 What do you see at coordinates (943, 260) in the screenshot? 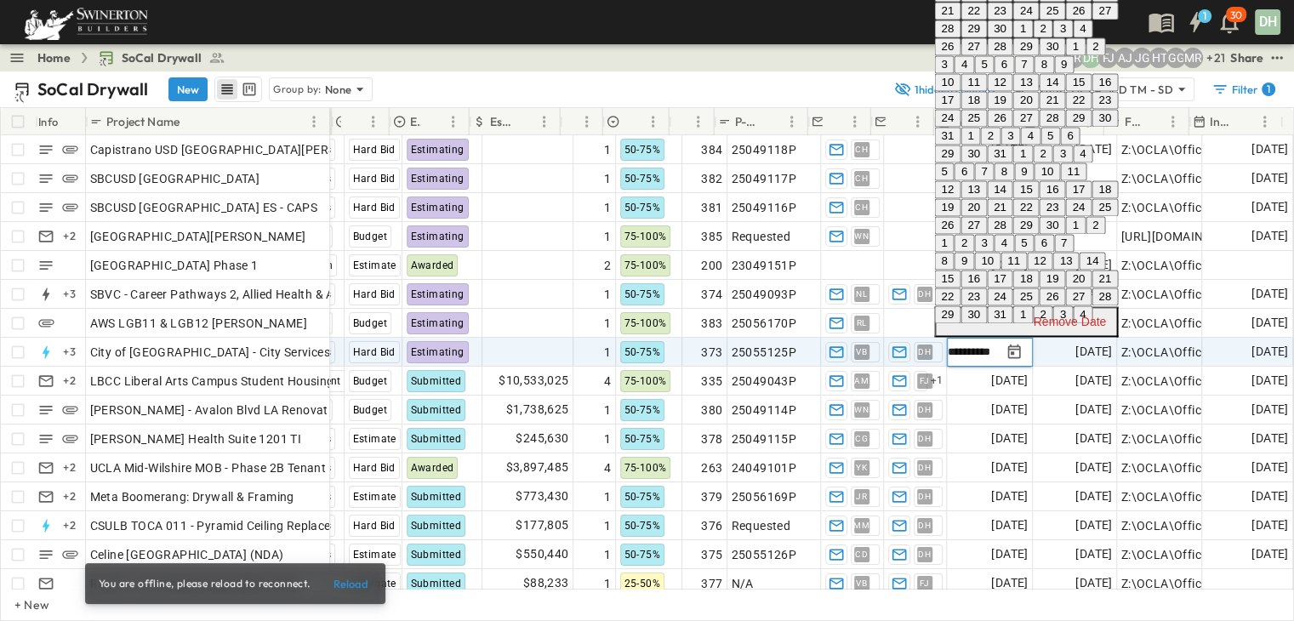
I see `button: 8` at bounding box center [943, 260].